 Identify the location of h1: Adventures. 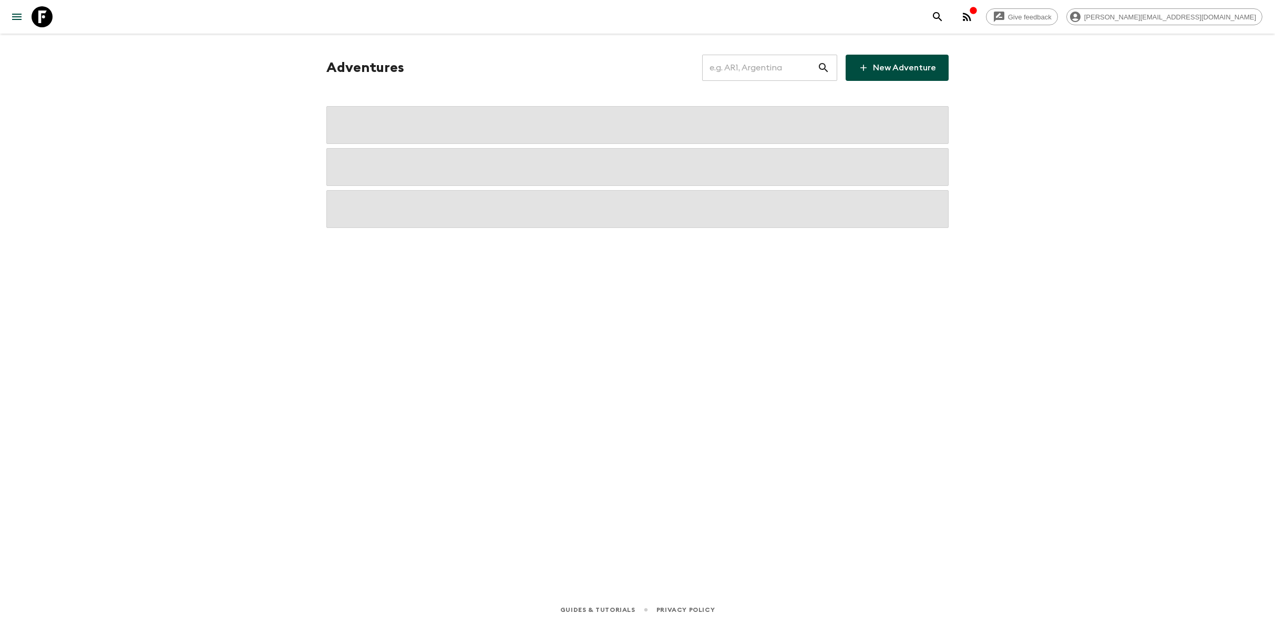
(365, 68).